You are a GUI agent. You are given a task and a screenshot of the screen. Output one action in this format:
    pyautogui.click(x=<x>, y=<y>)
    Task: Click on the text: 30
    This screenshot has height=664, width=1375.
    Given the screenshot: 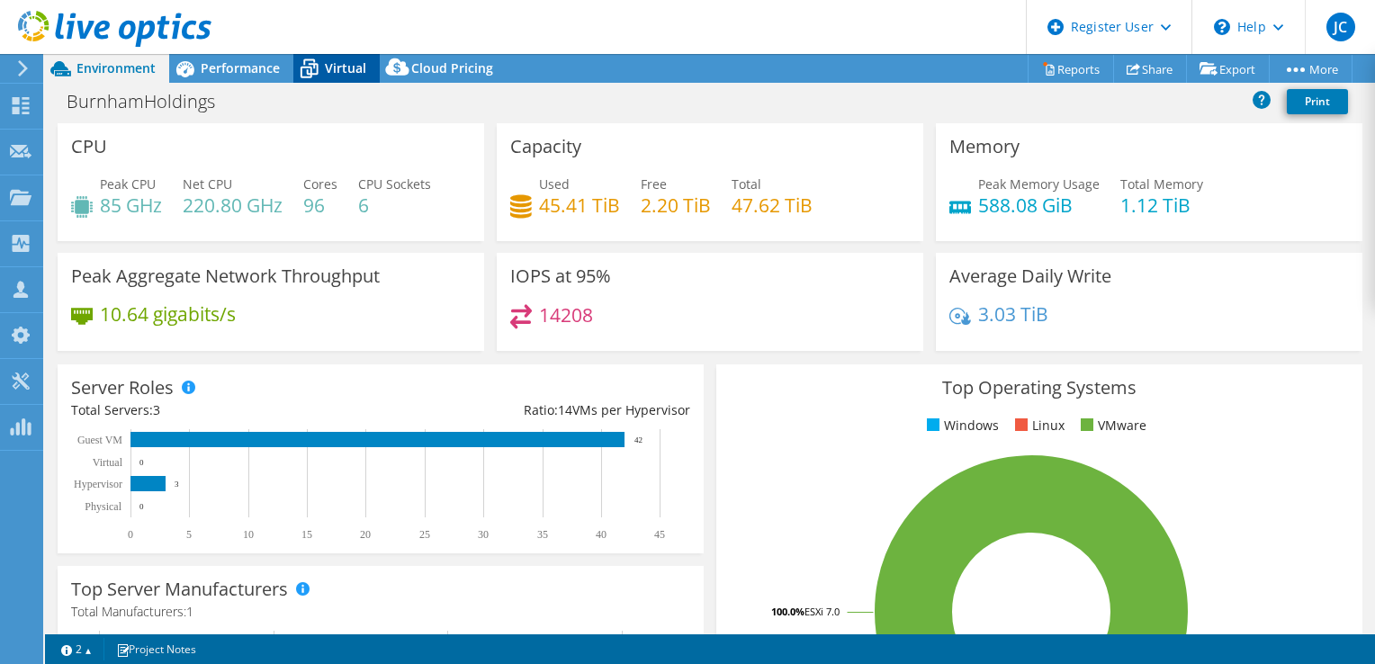 What is the action you would take?
    pyautogui.click(x=483, y=535)
    